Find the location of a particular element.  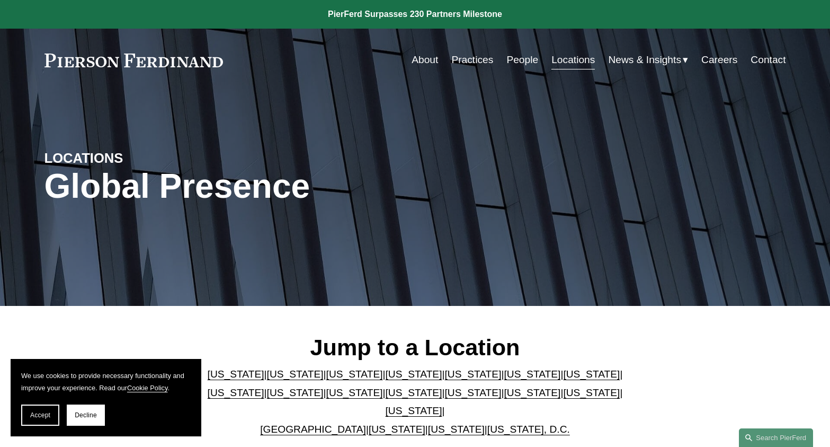

p: We use cookies to provide necessary functionality and improve your experience. Read our . is located at coordinates (106, 381).